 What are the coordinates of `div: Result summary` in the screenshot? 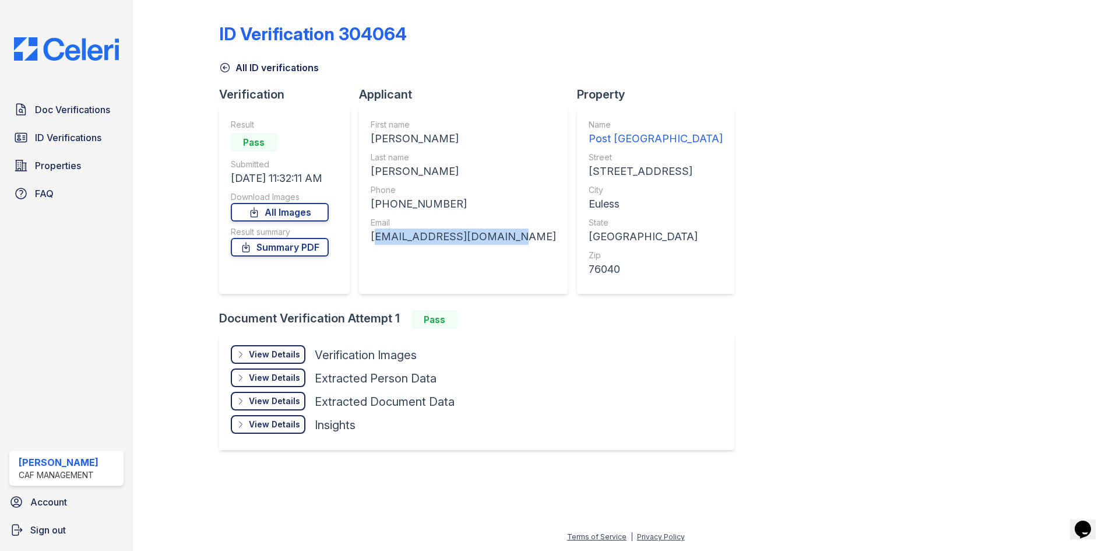 It's located at (280, 232).